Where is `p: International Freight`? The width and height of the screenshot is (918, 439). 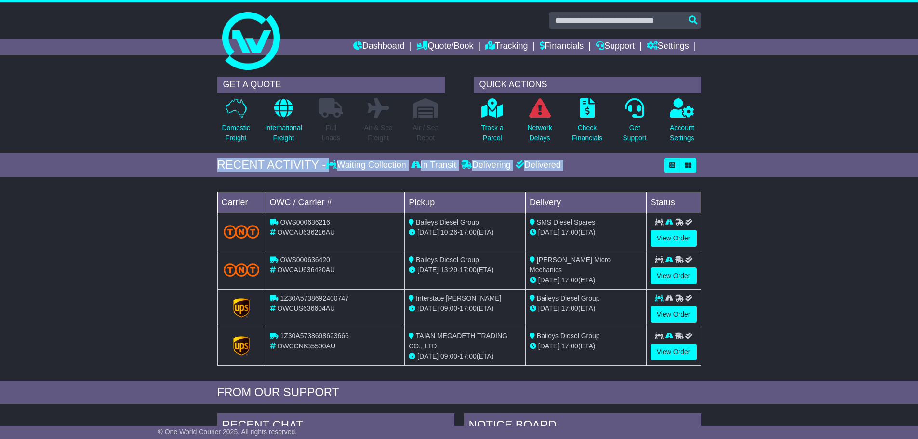
p: International Freight is located at coordinates (283, 133).